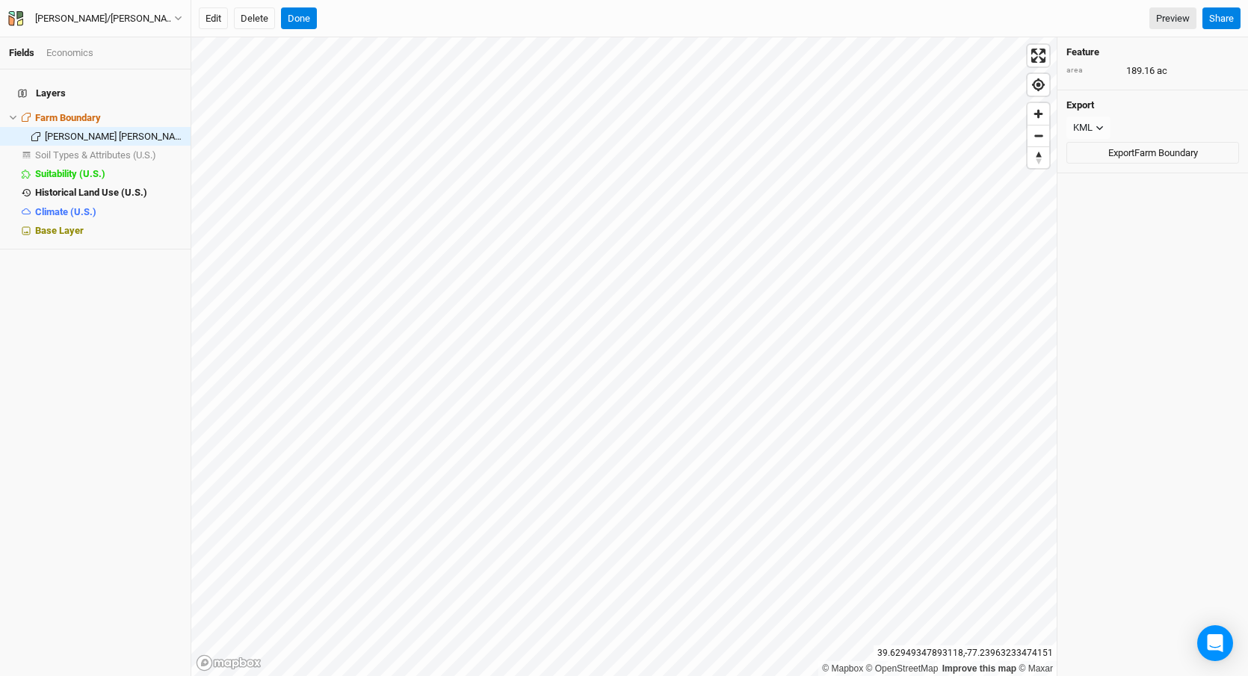 The image size is (1248, 676). Describe the element at coordinates (1038, 84) in the screenshot. I see `button: Find my location` at that location.